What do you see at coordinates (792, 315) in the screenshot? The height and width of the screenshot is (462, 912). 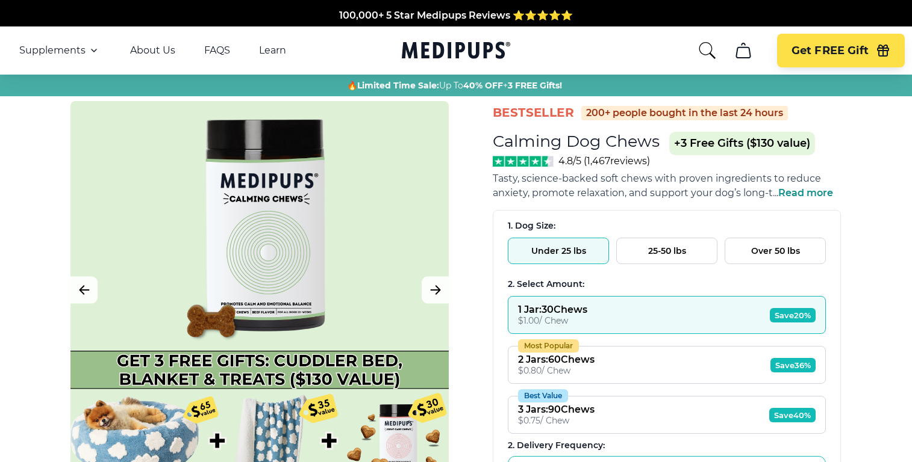 I see `span: Save 20%` at bounding box center [792, 315].